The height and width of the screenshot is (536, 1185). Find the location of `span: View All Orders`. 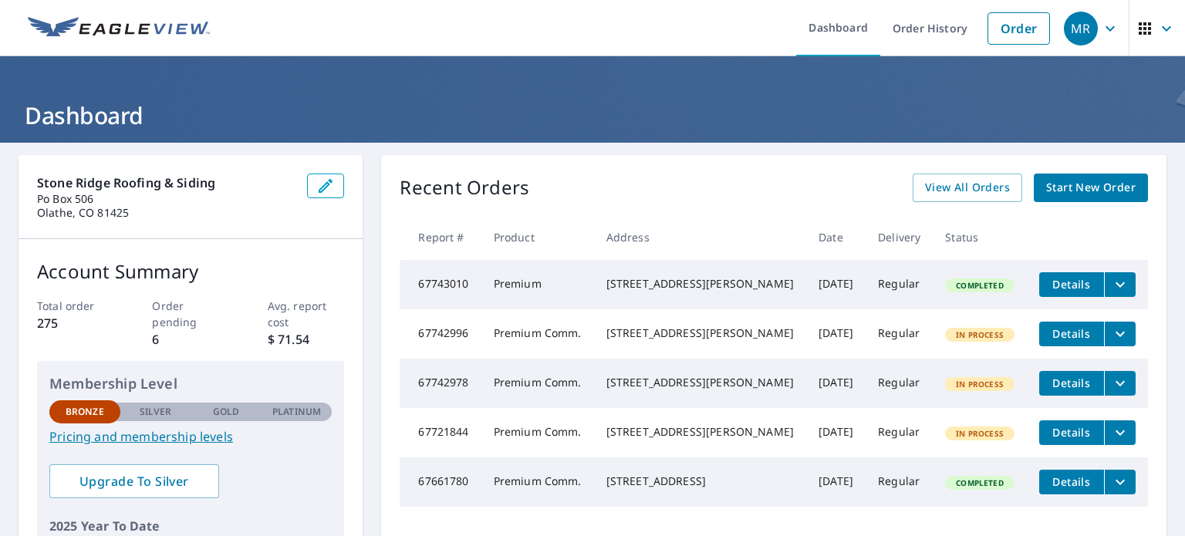

span: View All Orders is located at coordinates (968, 188).